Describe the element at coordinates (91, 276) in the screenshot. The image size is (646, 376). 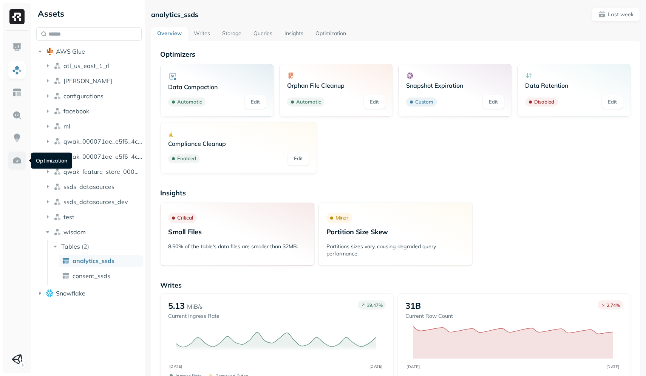
I see `span: consent_ssds` at that location.